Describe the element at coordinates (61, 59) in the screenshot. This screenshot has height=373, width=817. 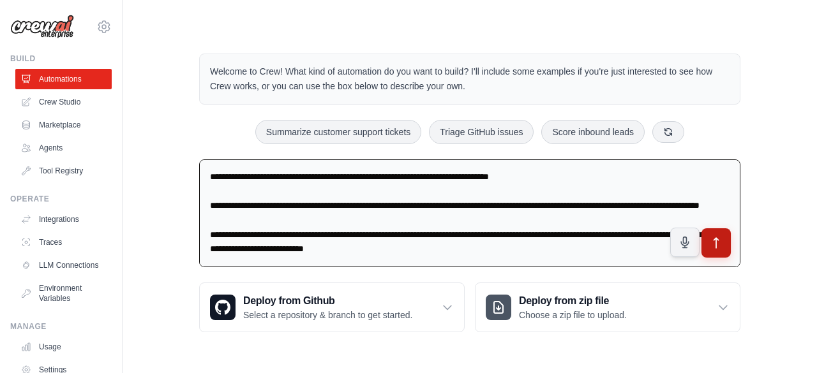
I see `div: Build` at that location.